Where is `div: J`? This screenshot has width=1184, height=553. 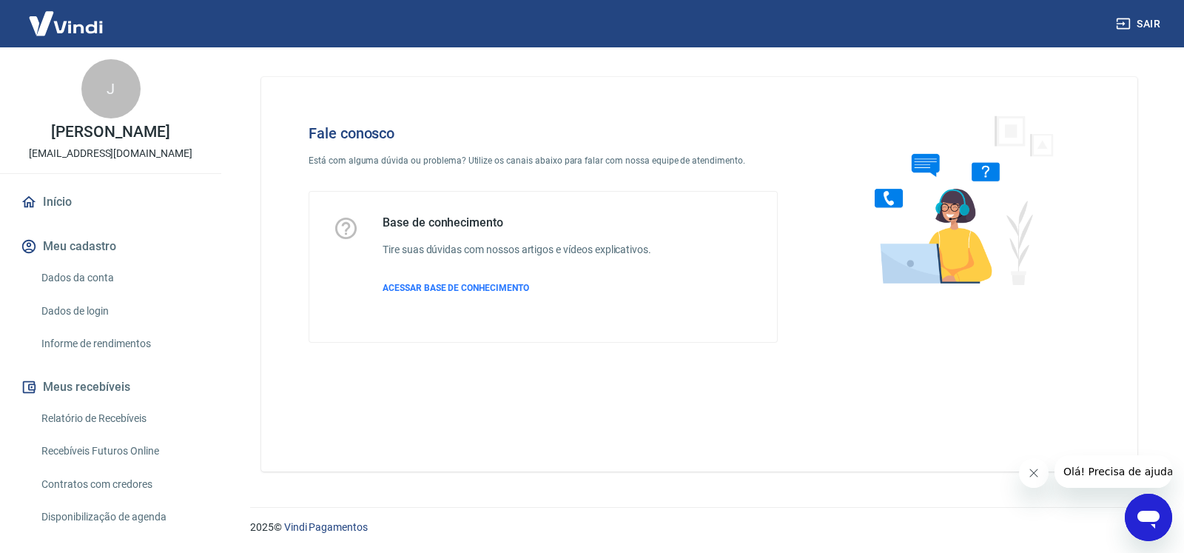 div: J is located at coordinates (111, 89).